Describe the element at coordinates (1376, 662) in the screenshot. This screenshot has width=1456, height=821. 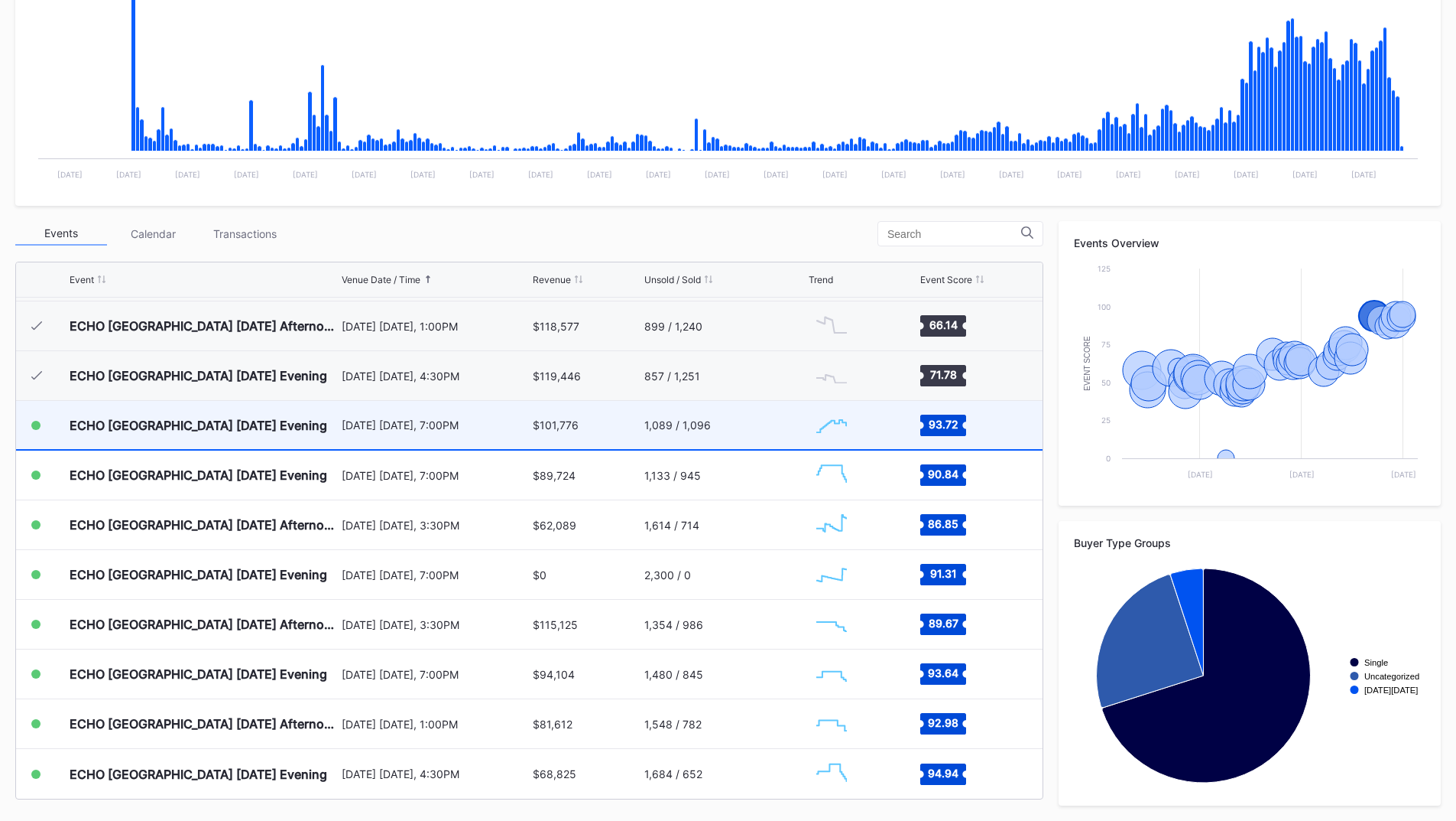
I see `text: Single` at that location.